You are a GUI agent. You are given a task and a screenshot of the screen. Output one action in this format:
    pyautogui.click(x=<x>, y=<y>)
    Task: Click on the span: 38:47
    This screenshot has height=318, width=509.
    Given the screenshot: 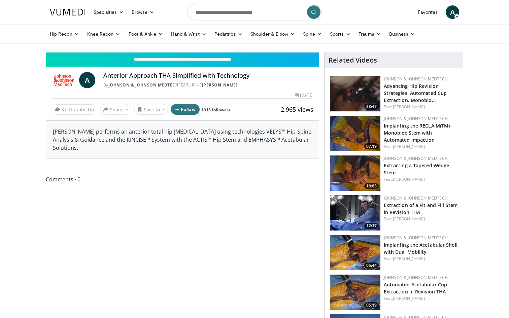 What is the action you would take?
    pyautogui.click(x=371, y=107)
    